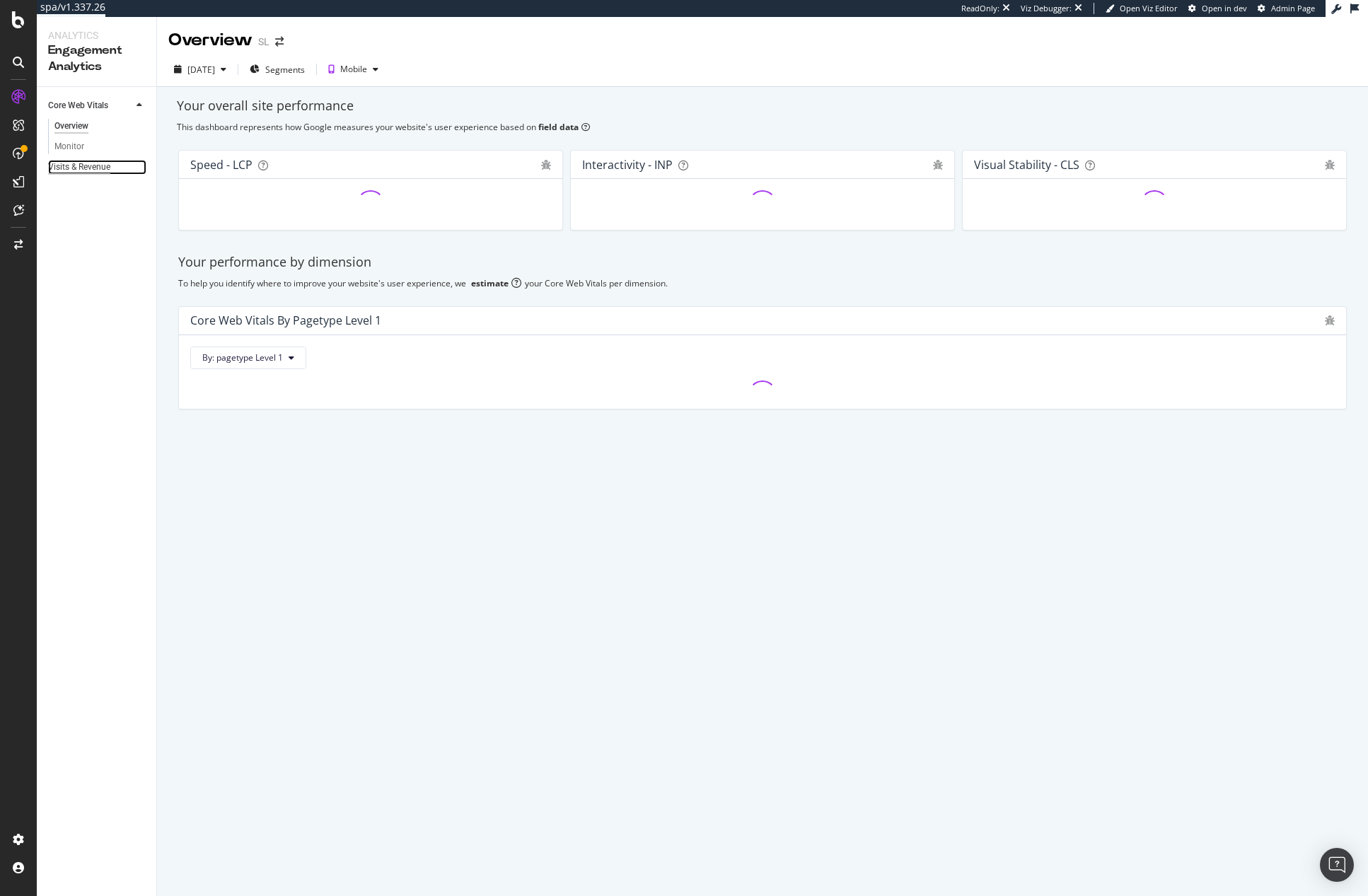 The image size is (1368, 896). I want to click on span: Admin Page, so click(1293, 8).